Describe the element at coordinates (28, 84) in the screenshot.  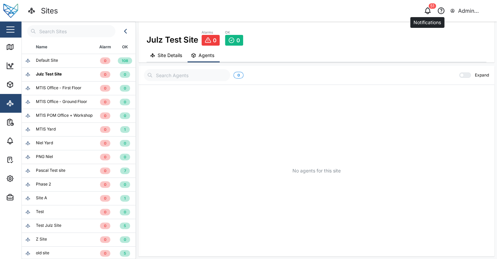
I see `div: Assets` at that location.